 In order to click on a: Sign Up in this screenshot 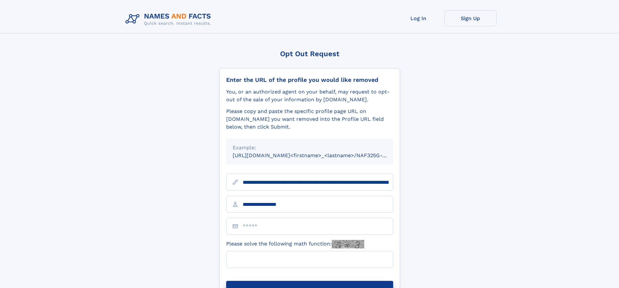, I will do `click(471, 18)`.